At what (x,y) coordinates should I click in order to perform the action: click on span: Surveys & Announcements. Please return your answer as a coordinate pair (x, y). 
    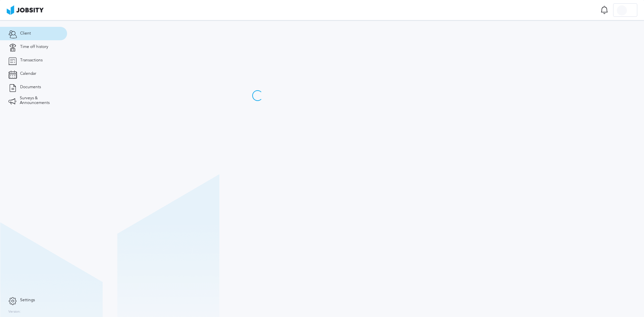
    Looking at the image, I should click on (39, 101).